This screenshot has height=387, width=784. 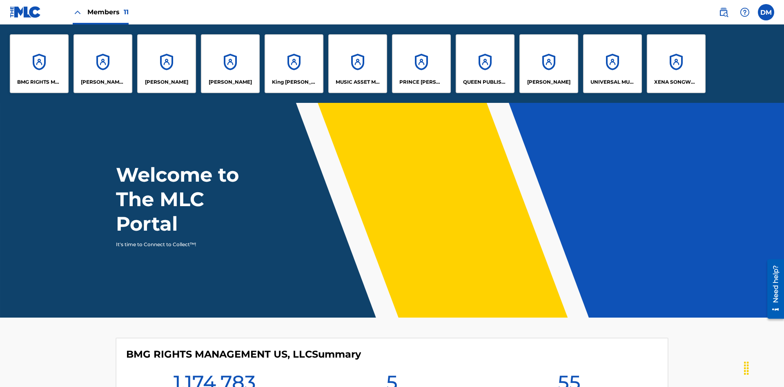 I want to click on p: UNIVERSAL MUSIC PUB GROUP, so click(x=613, y=82).